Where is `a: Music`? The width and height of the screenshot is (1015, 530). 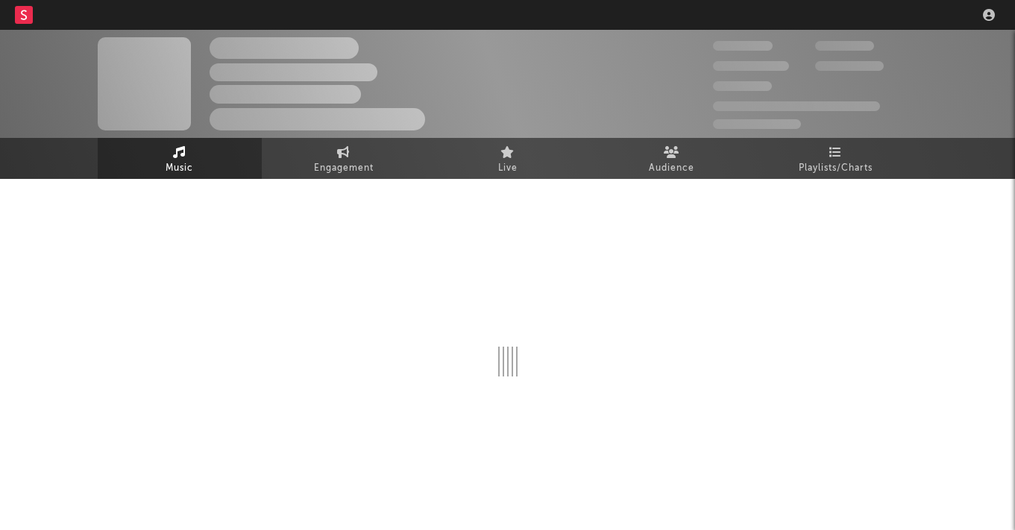
a: Music is located at coordinates (180, 158).